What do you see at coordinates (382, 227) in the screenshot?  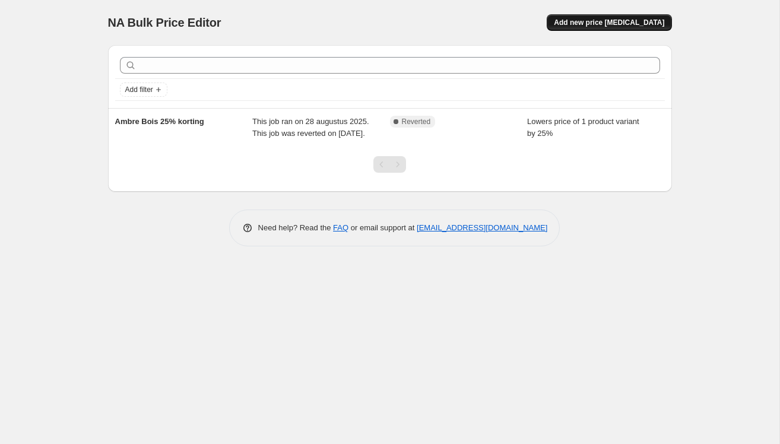 I see `span: or email support at` at bounding box center [382, 227].